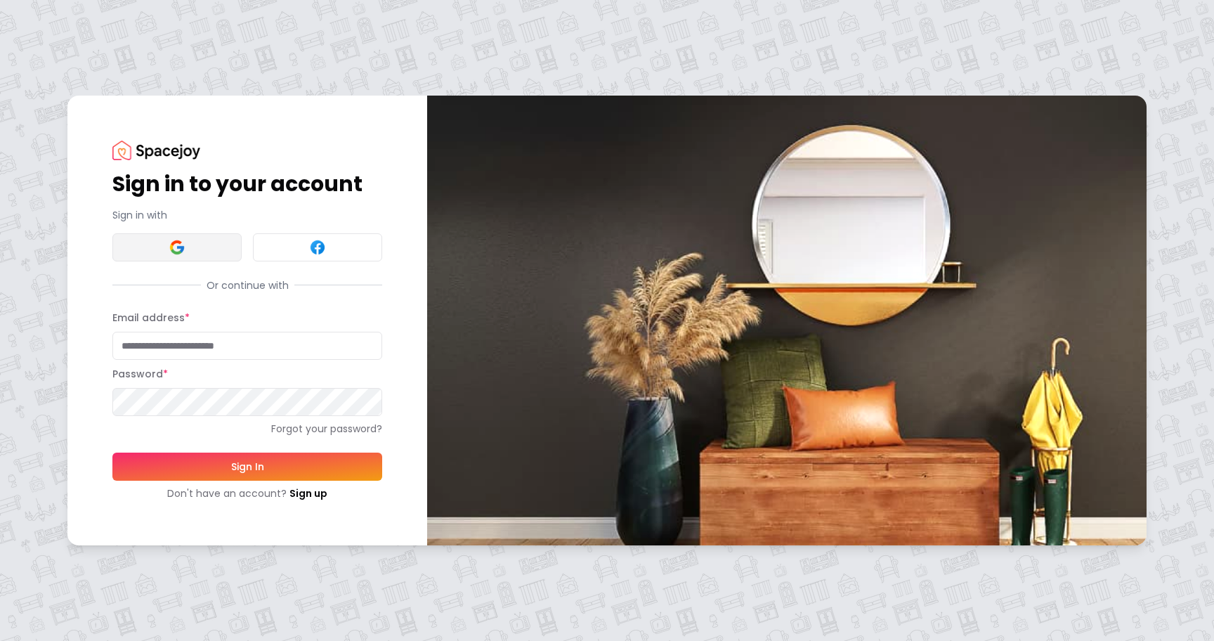 The image size is (1214, 641). Describe the element at coordinates (151, 317) in the screenshot. I see `label: Email address` at that location.